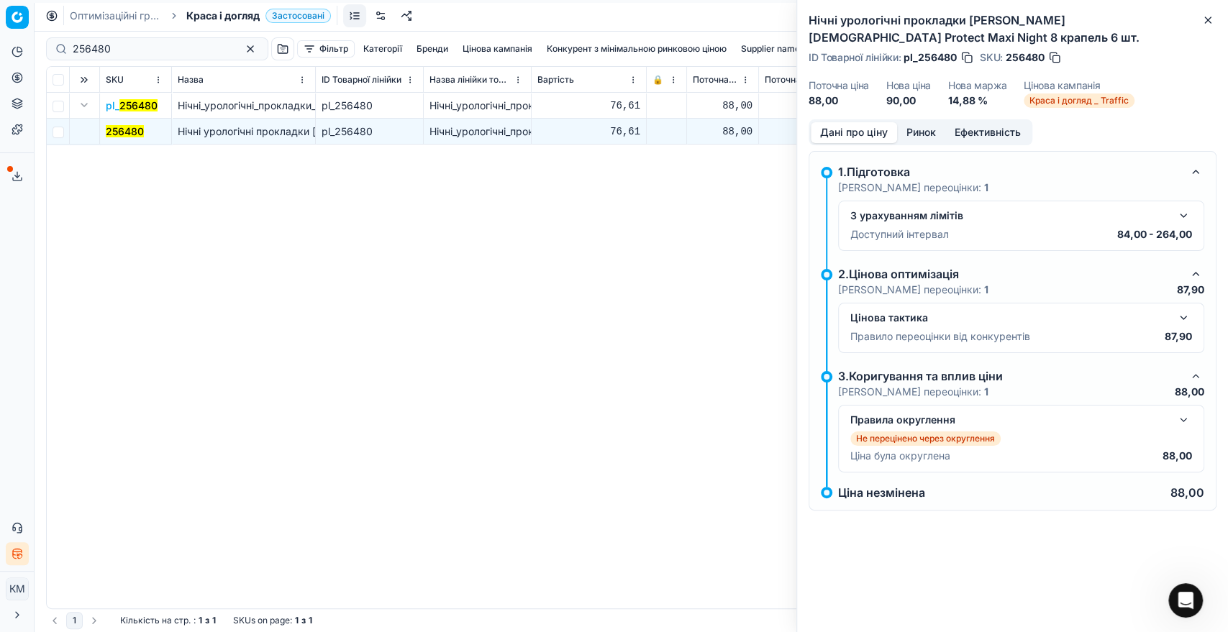 This screenshot has width=1228, height=632. I want to click on button: Expand, so click(84, 105).